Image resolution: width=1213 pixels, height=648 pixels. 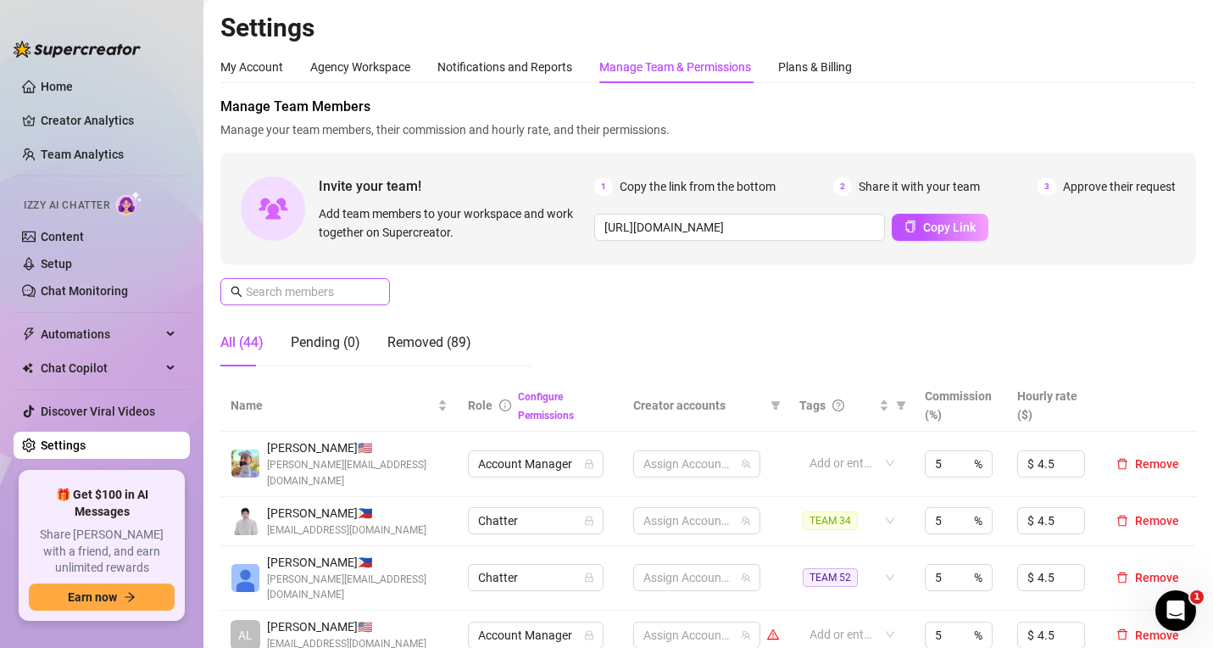 What do you see at coordinates (708, 130) in the screenshot?
I see `span: Manage your team members, their commission and hourly rate, and their permissions.` at bounding box center [708, 130].